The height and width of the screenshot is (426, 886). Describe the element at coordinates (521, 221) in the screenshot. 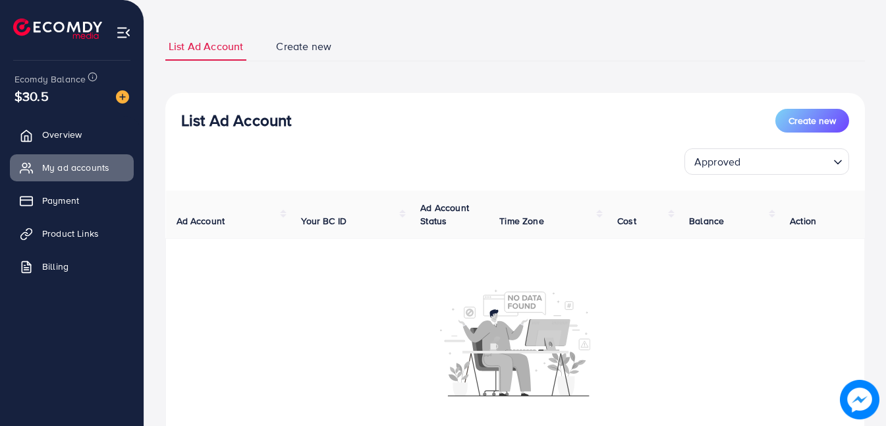

I see `span: Time Zone` at that location.